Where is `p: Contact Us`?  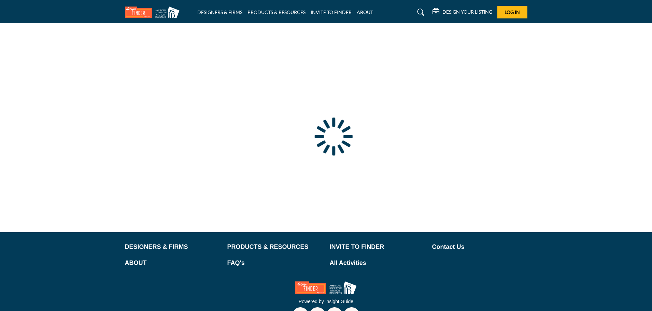
p: Contact Us is located at coordinates (480, 247).